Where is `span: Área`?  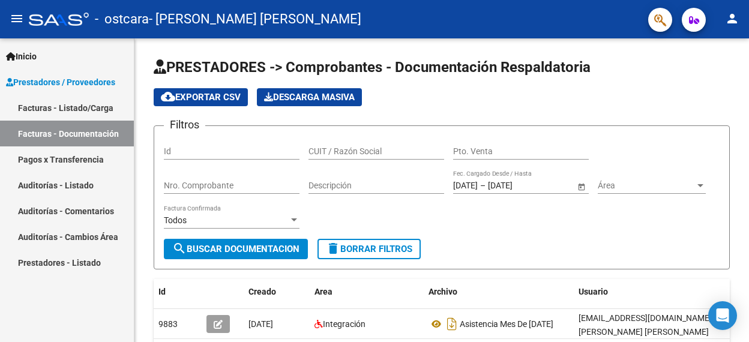 span: Área is located at coordinates (646, 185).